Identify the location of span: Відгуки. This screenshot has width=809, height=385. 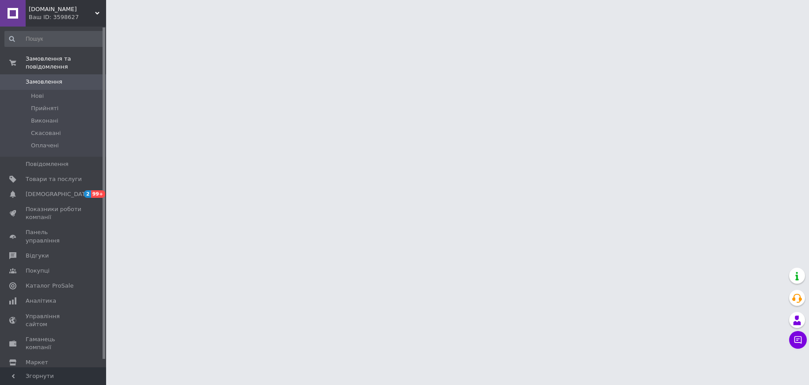
(37, 255).